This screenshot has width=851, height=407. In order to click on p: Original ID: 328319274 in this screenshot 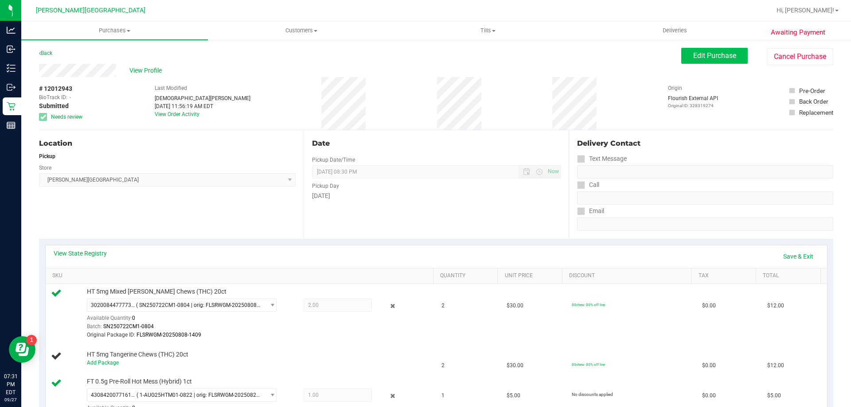, I will do `click(693, 105)`.